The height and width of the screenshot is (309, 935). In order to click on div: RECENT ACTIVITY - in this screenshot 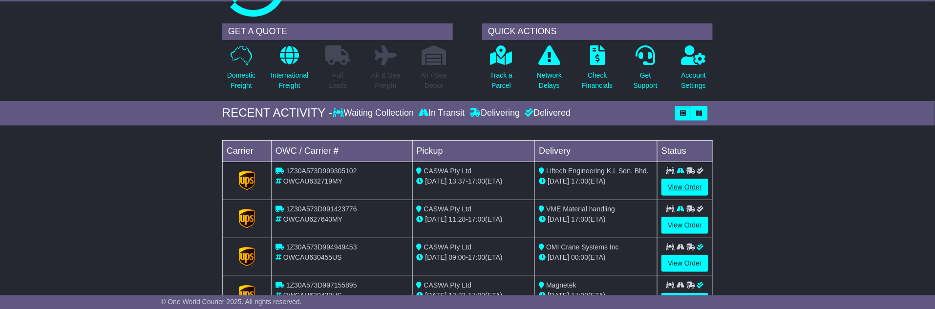, I will do `click(277, 113)`.